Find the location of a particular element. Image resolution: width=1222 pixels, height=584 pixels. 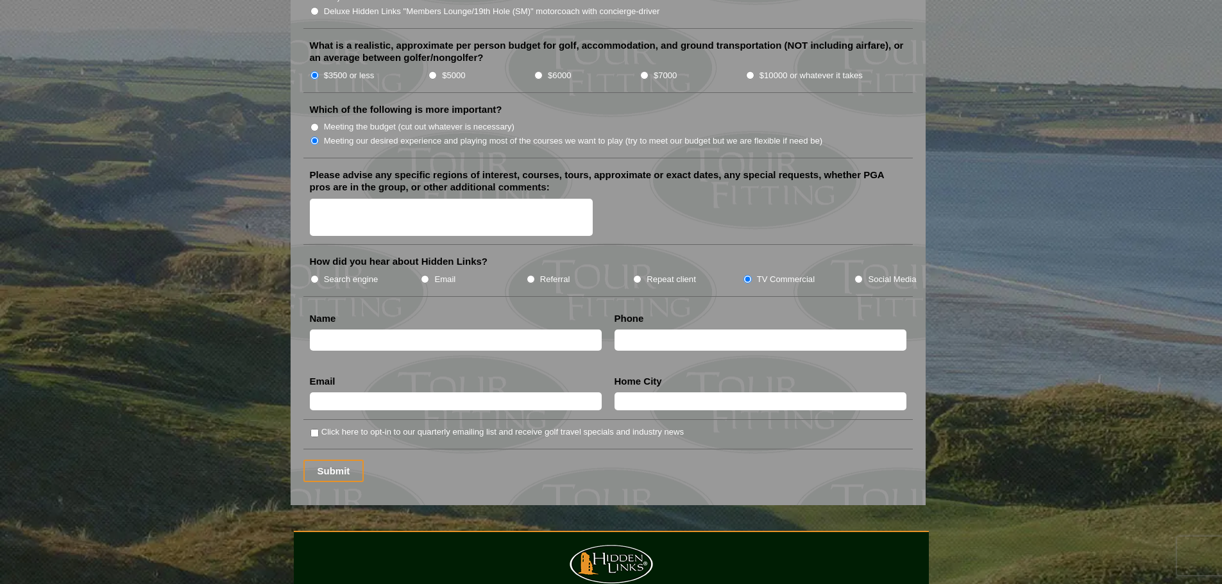

label: Social Media is located at coordinates (891, 280).